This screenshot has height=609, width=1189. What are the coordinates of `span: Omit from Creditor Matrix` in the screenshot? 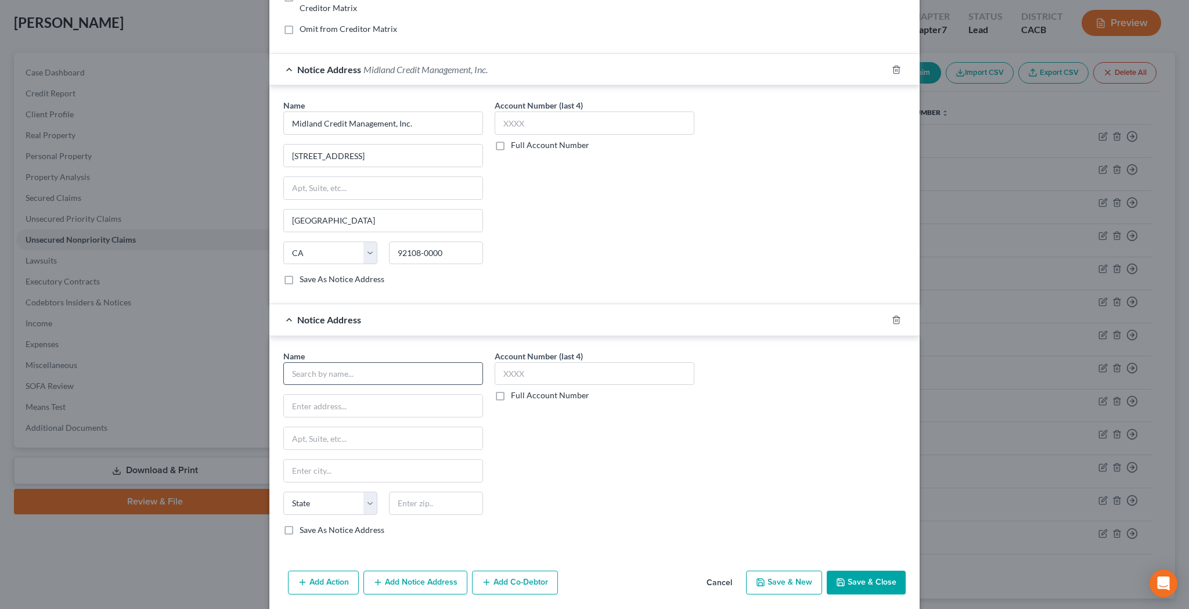 It's located at (348, 28).